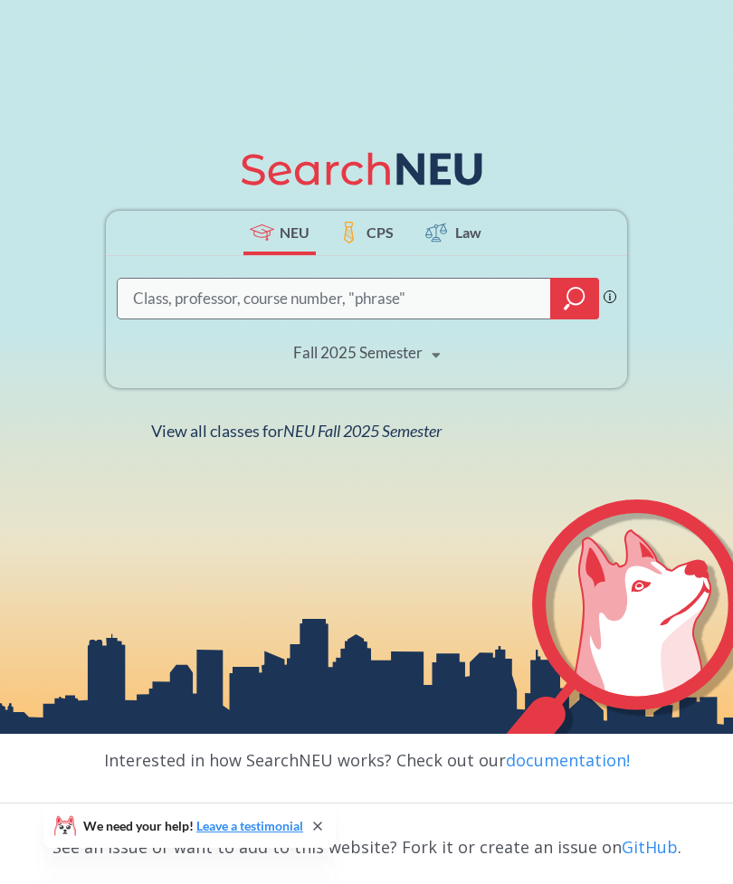  Describe the element at coordinates (650, 847) in the screenshot. I see `a: GitHub` at that location.